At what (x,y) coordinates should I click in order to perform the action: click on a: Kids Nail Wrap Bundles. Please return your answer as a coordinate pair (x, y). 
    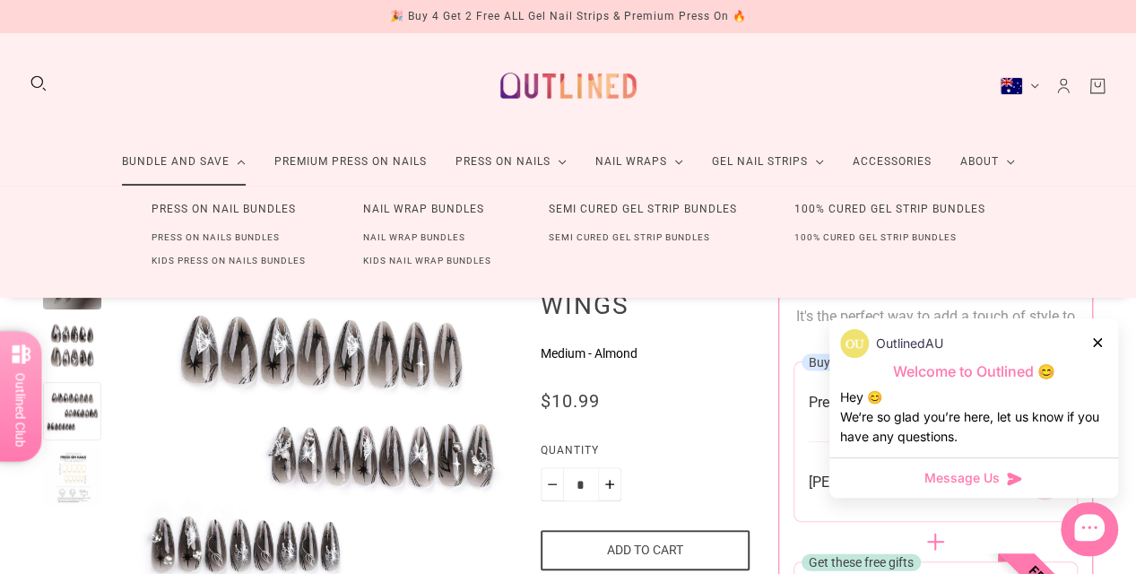
    Looking at the image, I should click on (427, 261).